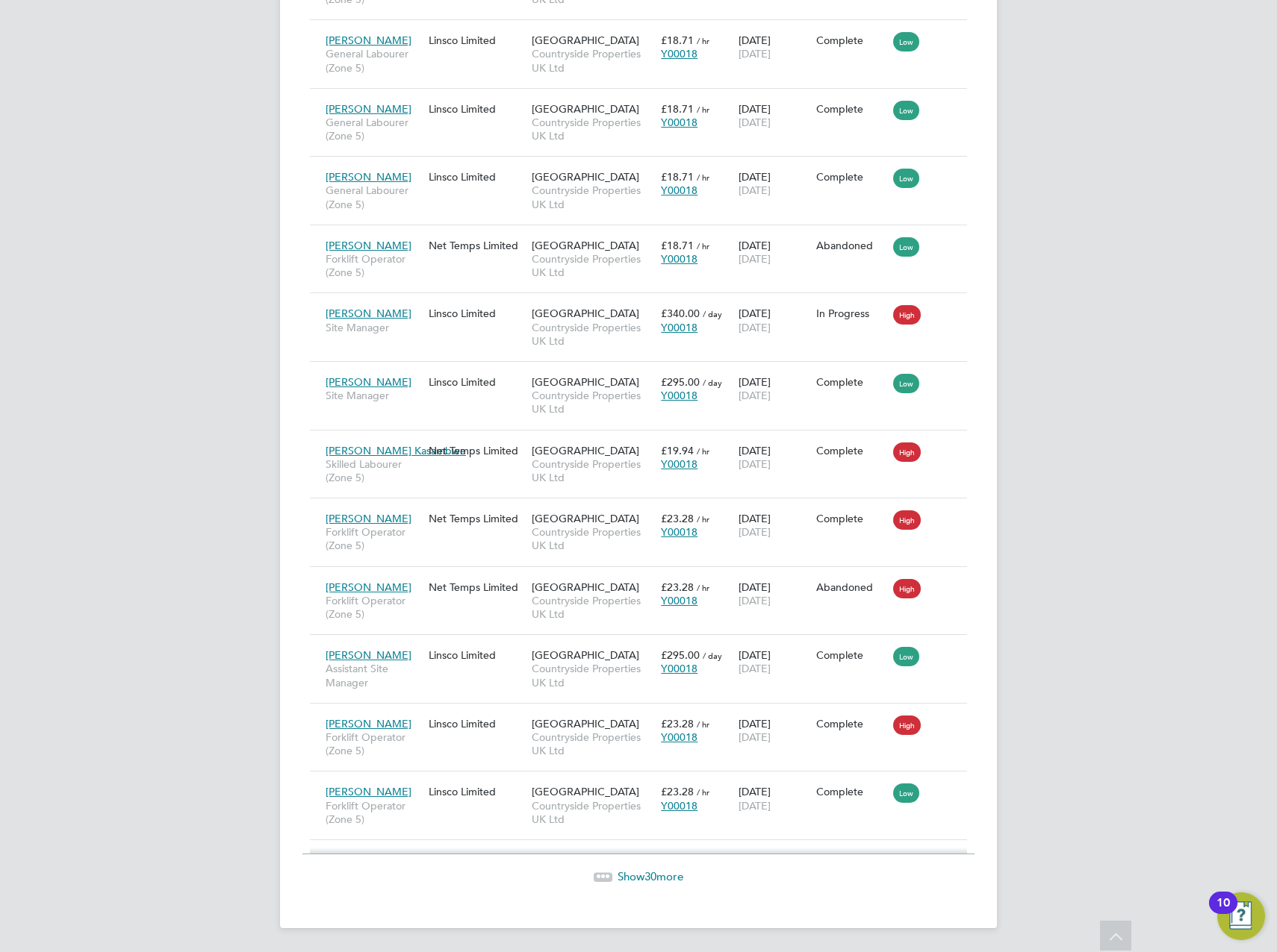 This screenshot has height=952, width=1277. I want to click on span: £295.00, so click(680, 382).